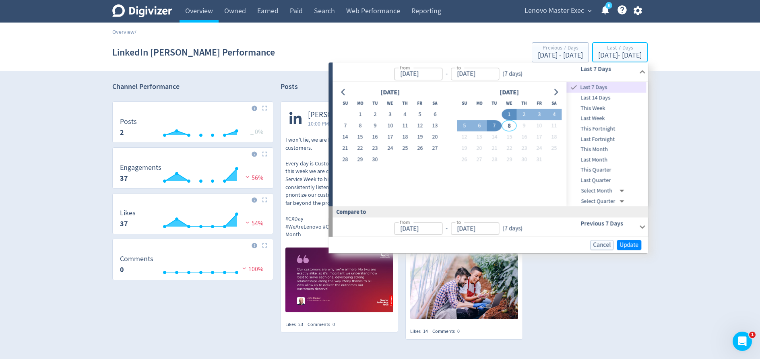 The image size is (760, 359). What do you see at coordinates (602, 245) in the screenshot?
I see `button: Cancel` at bounding box center [602, 245].